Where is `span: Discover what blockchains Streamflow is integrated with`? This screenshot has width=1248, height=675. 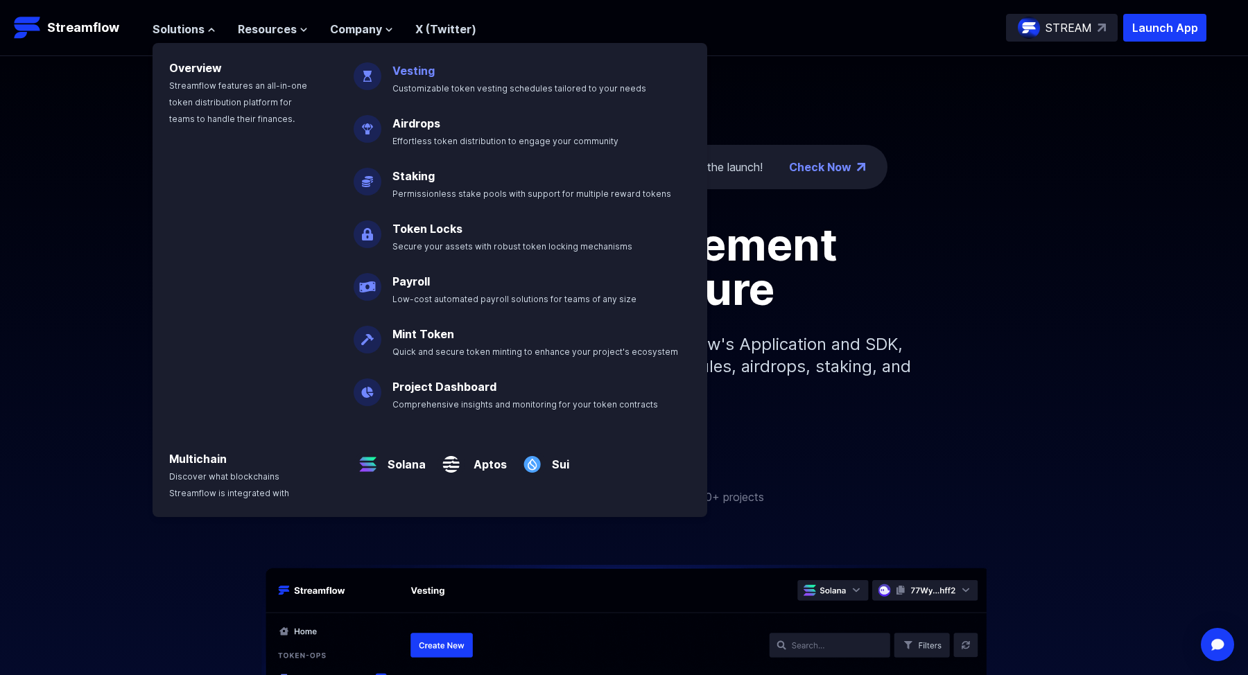
span: Discover what blockchains Streamflow is integrated with is located at coordinates (229, 485).